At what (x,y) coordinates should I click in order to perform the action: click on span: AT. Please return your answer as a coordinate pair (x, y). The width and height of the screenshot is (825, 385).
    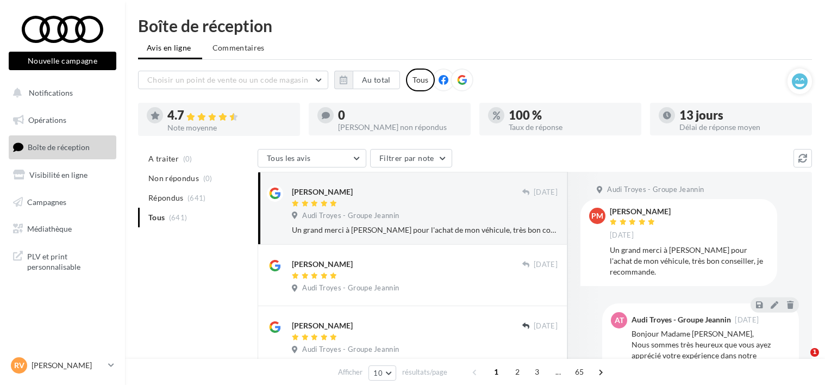
    Looking at the image, I should click on (619, 320).